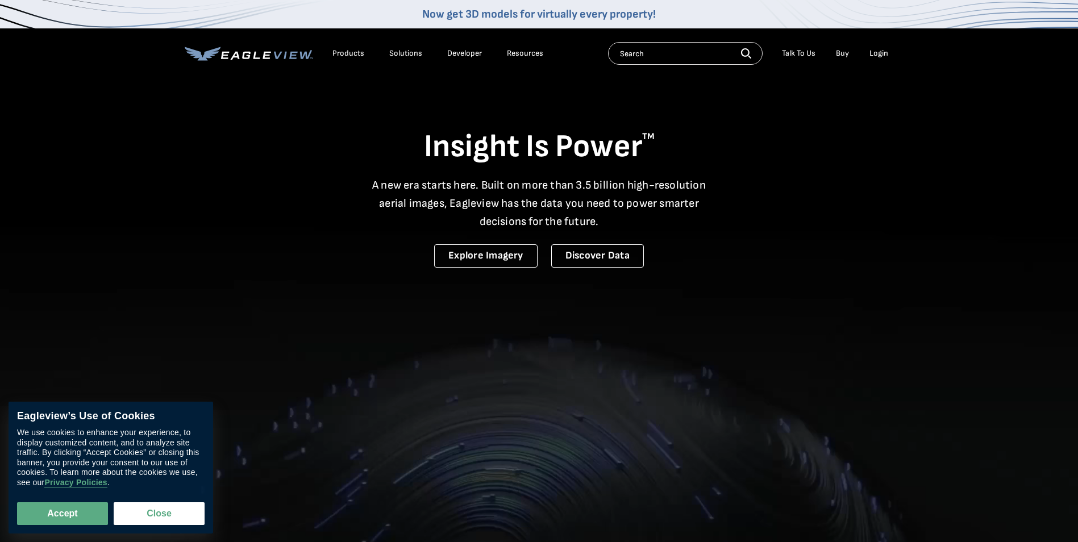 The height and width of the screenshot is (542, 1078). I want to click on a: Privacy Policies, so click(76, 483).